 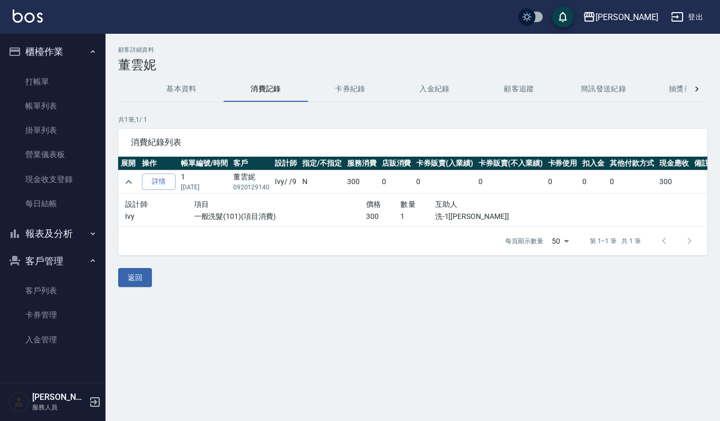 I want to click on p: 一般洗髮(101)(項目消費), so click(x=280, y=216).